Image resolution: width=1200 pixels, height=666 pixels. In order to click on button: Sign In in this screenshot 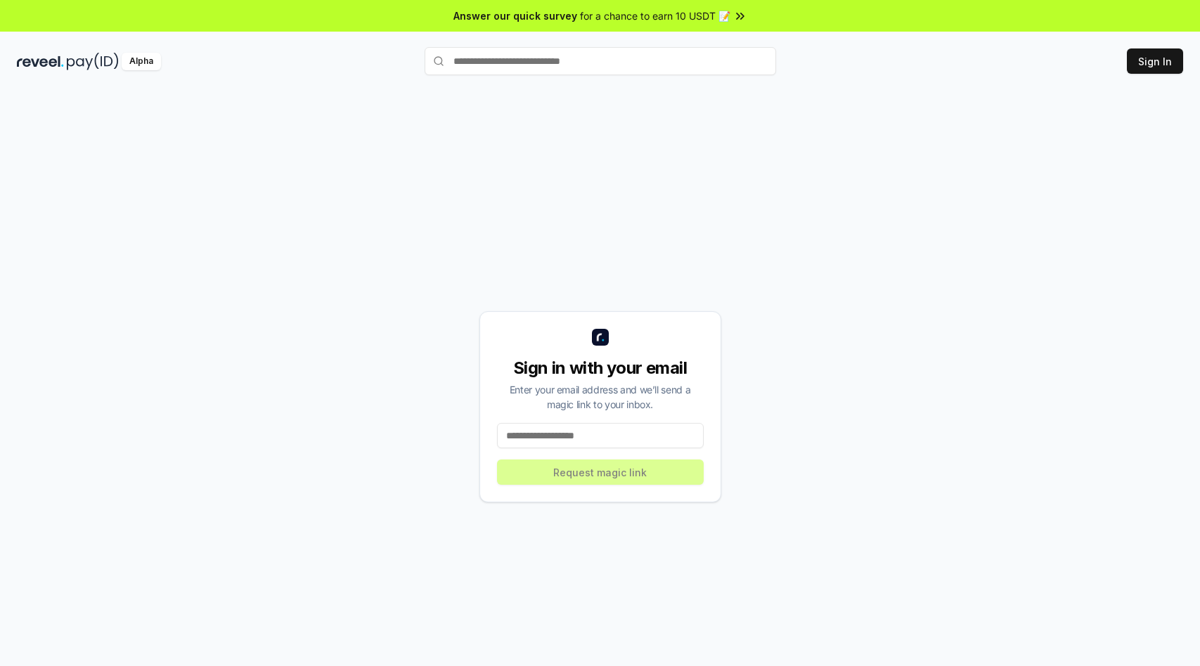, I will do `click(1155, 61)`.